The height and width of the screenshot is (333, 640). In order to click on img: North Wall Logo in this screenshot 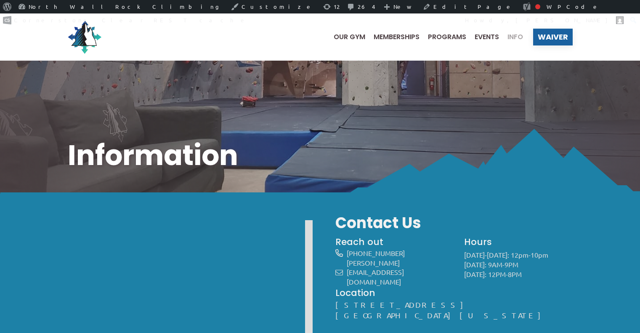, I will do `click(85, 37)`.